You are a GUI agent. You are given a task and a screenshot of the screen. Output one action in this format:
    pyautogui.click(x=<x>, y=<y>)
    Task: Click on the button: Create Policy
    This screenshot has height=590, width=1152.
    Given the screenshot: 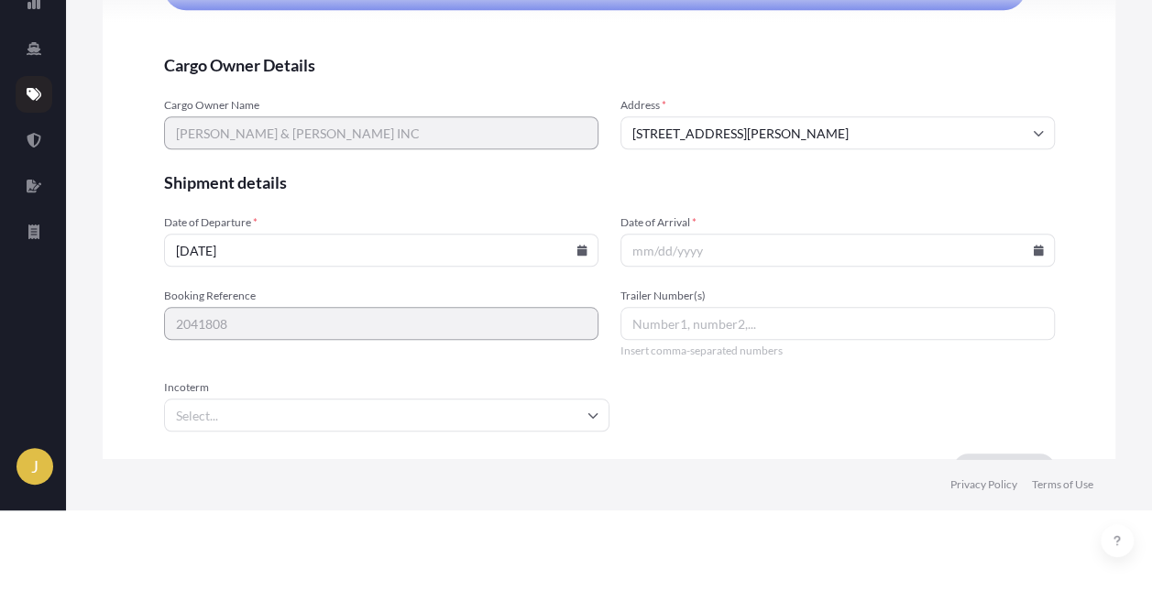 What is the action you would take?
    pyautogui.click(x=1004, y=468)
    